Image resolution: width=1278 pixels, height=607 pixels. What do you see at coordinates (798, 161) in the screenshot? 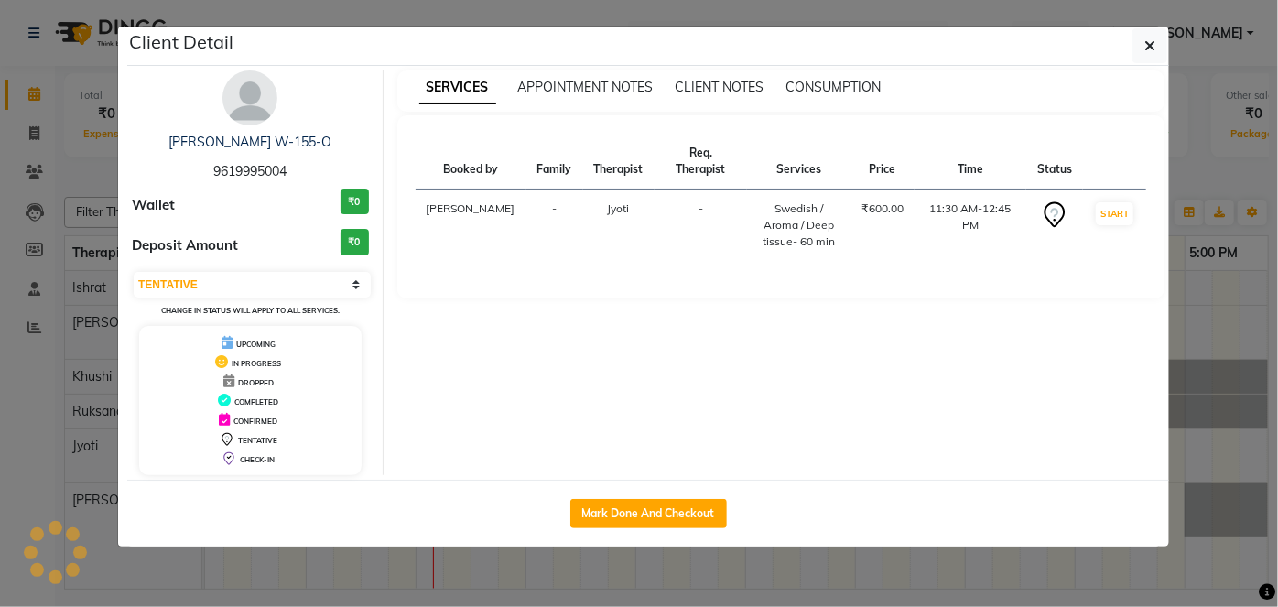
I see `th: Services` at bounding box center [798, 161].